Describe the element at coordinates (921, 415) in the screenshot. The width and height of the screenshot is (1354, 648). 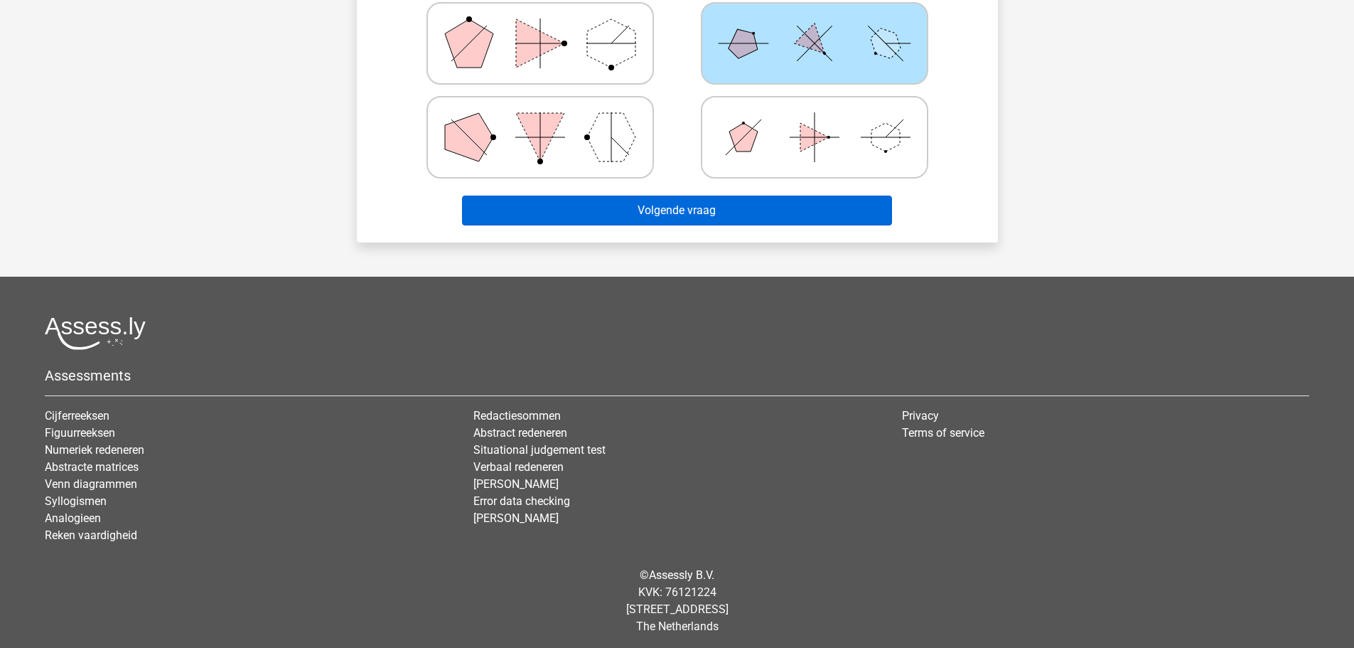
I see `a: Privacy` at that location.